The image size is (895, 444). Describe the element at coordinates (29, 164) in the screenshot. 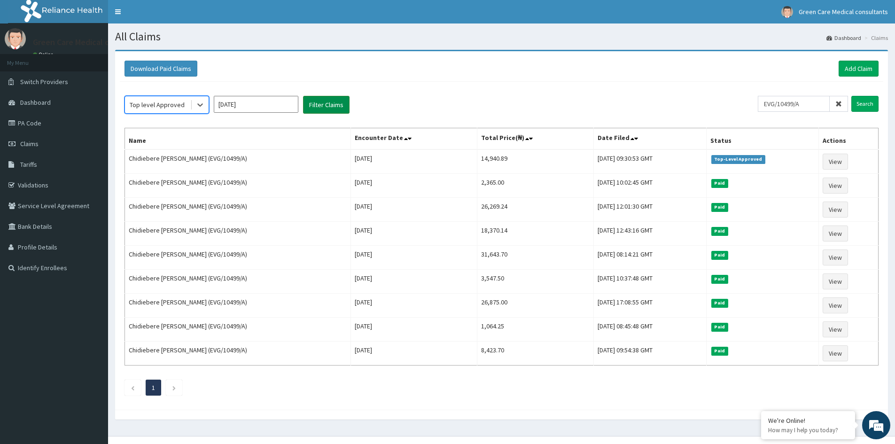

I see `span: Tariffs` at that location.